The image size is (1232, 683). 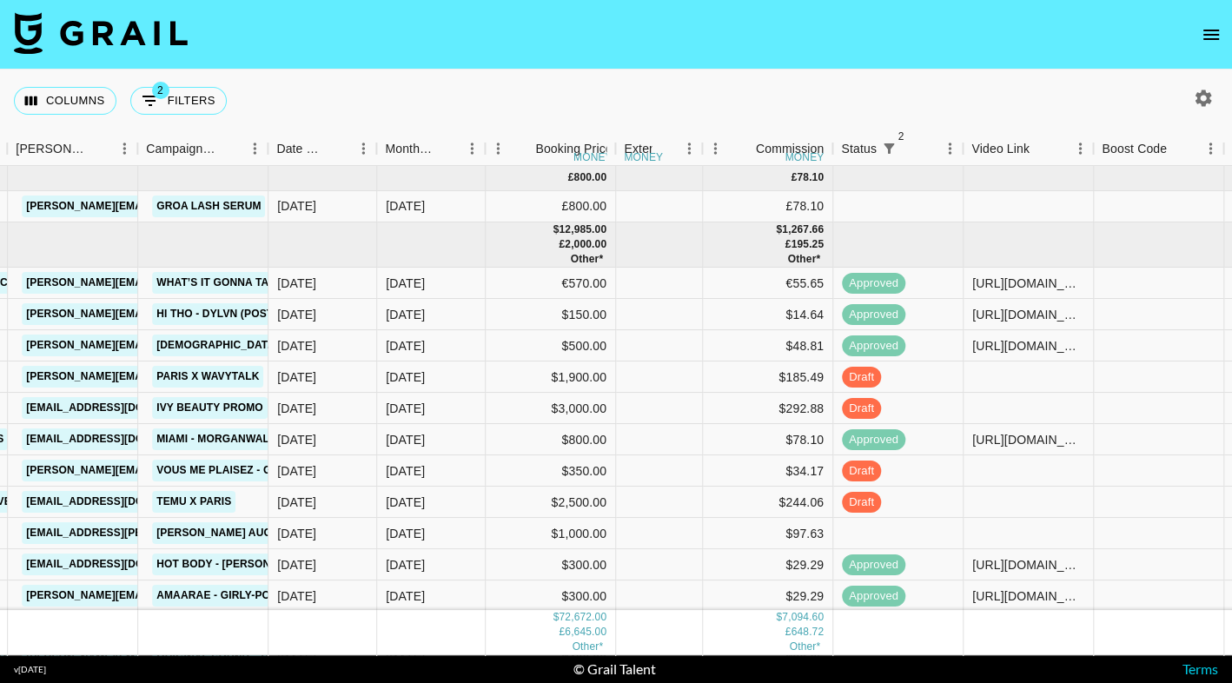 What do you see at coordinates (898, 149) in the screenshot?
I see `div: Status` at bounding box center [898, 149].